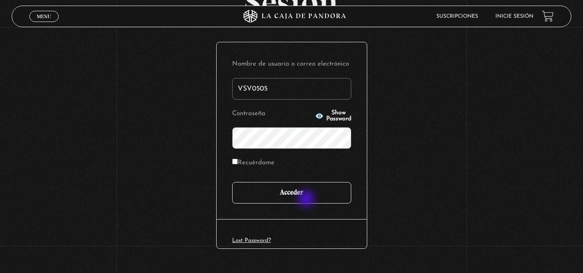 Image resolution: width=583 pixels, height=273 pixels. What do you see at coordinates (292, 193) in the screenshot?
I see `input: Acceder` at bounding box center [292, 193].